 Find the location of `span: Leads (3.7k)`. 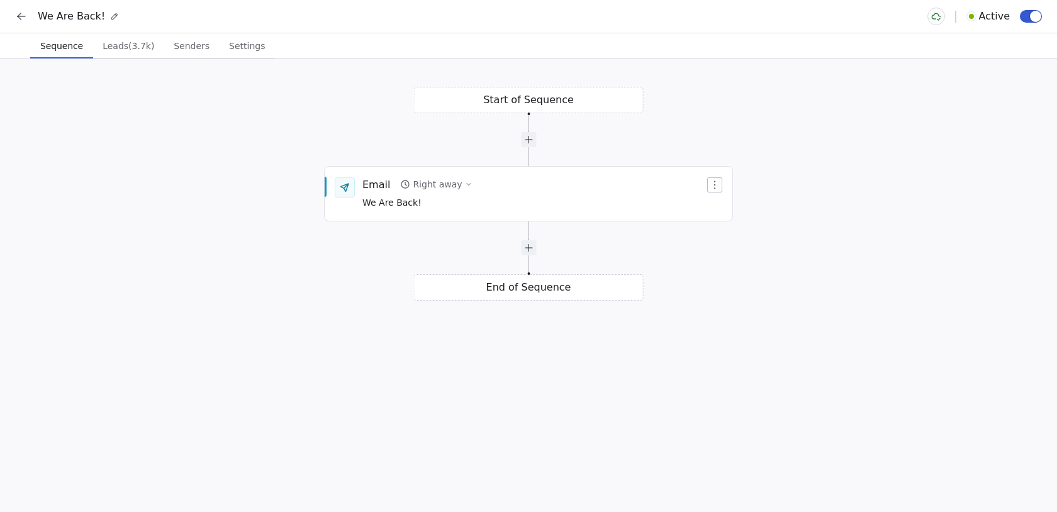

span: Leads (3.7k) is located at coordinates (128, 46).